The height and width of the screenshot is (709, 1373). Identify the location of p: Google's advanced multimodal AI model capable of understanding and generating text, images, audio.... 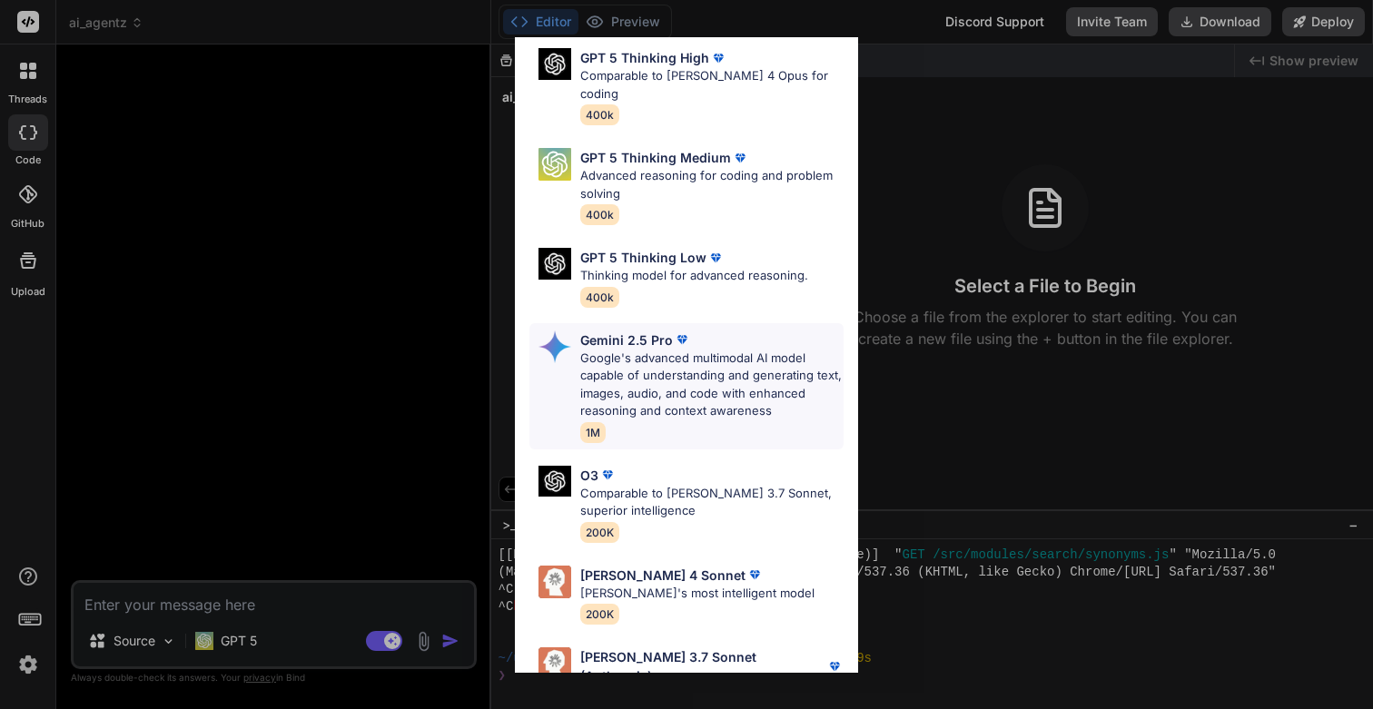
(712, 385).